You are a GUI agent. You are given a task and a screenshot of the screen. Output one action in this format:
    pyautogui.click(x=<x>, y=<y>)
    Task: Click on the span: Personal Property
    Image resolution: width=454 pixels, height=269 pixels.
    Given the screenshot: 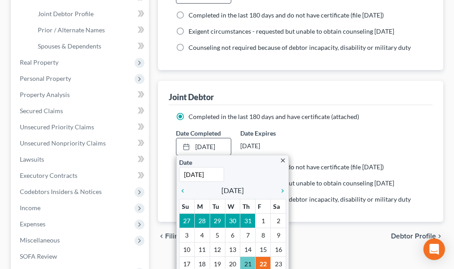 What is the action you would take?
    pyautogui.click(x=45, y=78)
    